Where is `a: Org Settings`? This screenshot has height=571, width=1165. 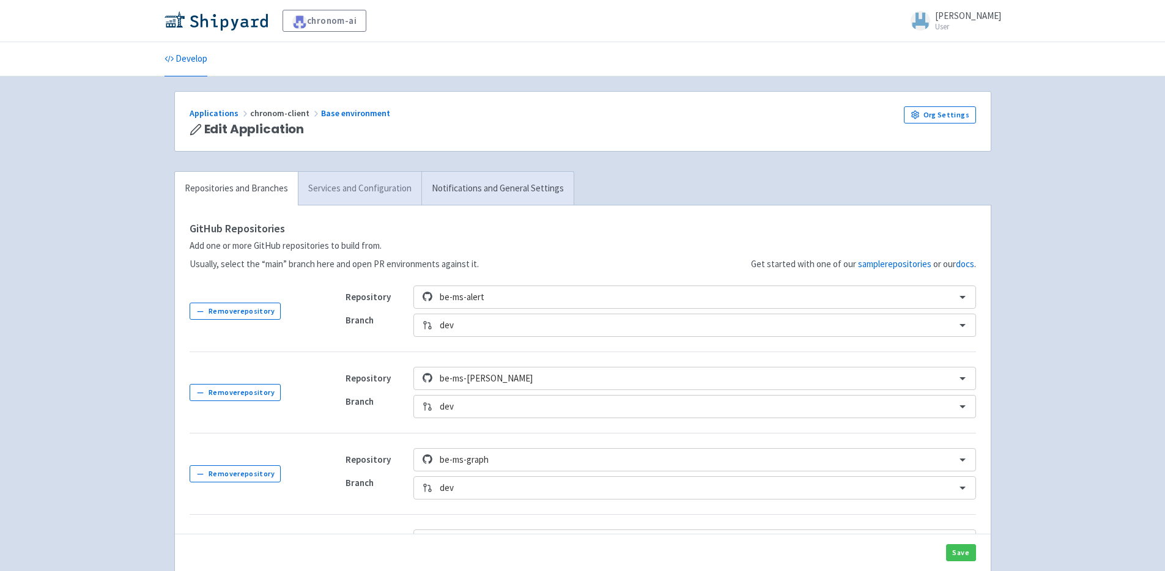
a: Org Settings is located at coordinates (940, 115).